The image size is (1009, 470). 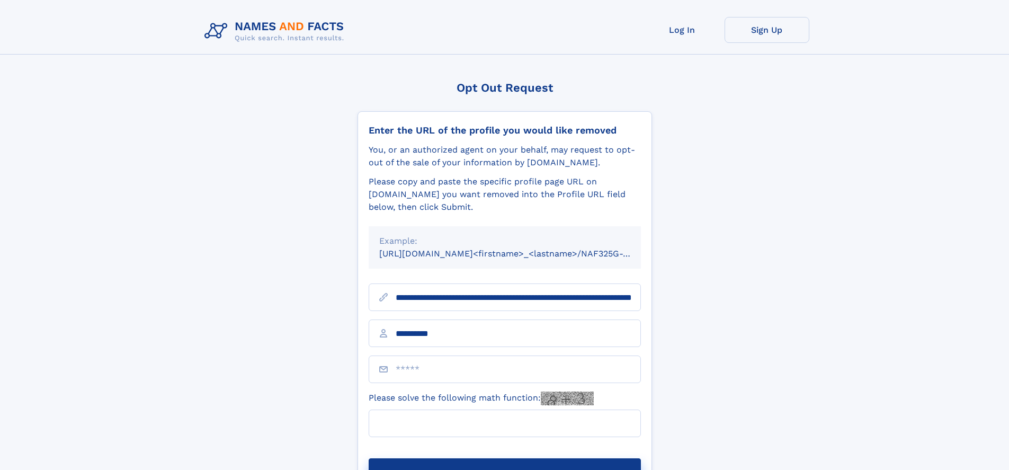 What do you see at coordinates (682, 30) in the screenshot?
I see `a: Log In` at bounding box center [682, 30].